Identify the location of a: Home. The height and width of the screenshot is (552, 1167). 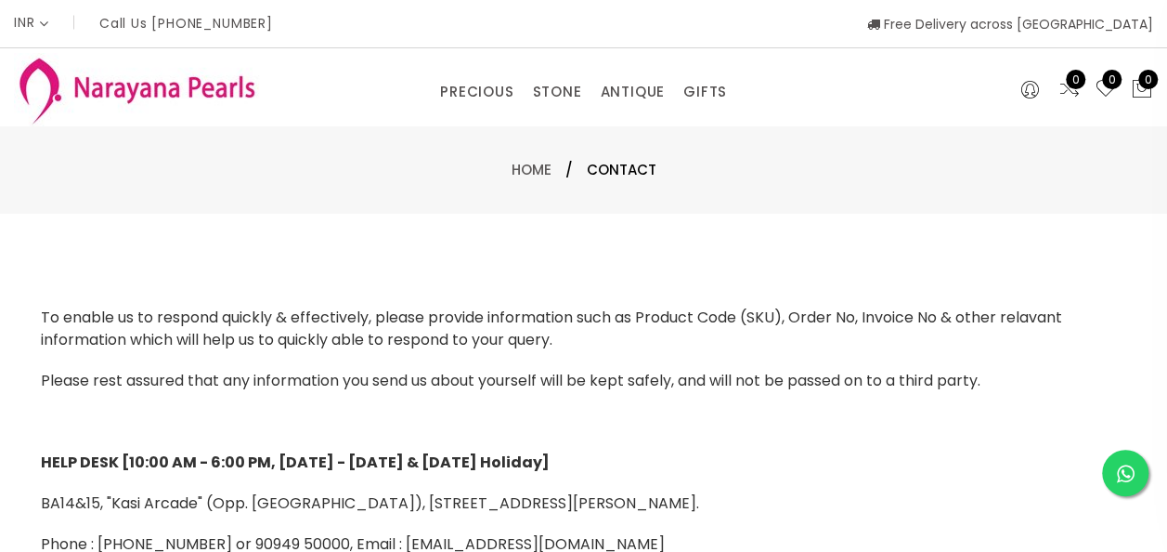
(531, 169).